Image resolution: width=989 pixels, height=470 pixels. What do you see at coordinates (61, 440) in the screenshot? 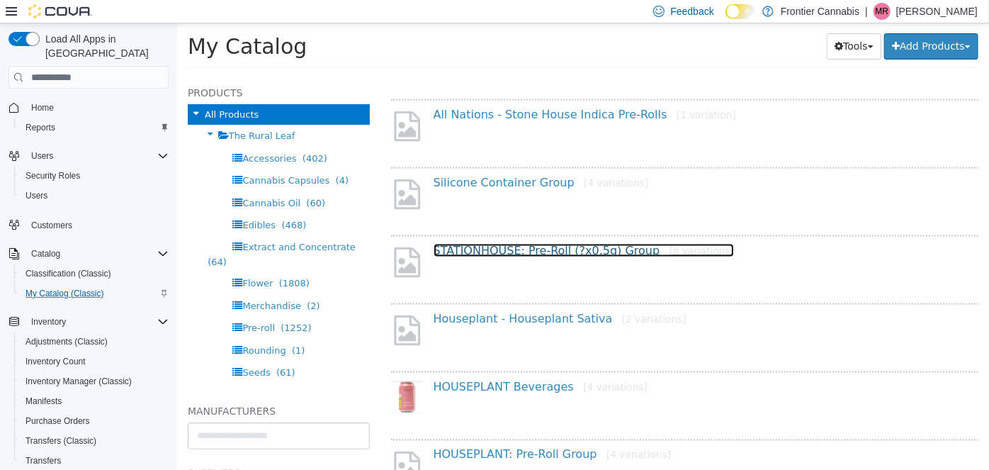
I see `span: Transfers (Classic)` at bounding box center [61, 440].